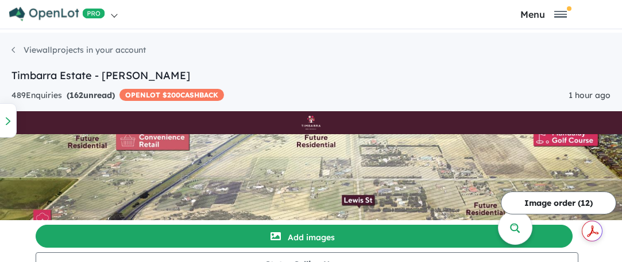 The height and width of the screenshot is (262, 622). I want to click on div: 489 Enquir ies, so click(118, 96).